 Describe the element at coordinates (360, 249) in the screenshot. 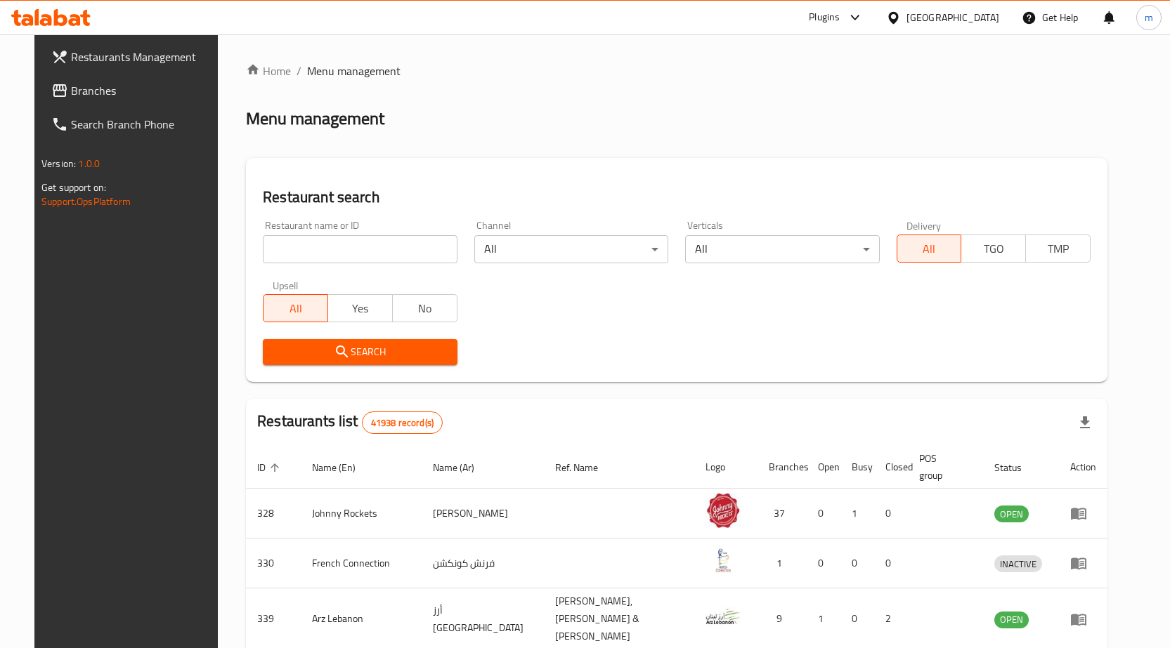

I see `input: Search for restaurant name or ID..` at that location.